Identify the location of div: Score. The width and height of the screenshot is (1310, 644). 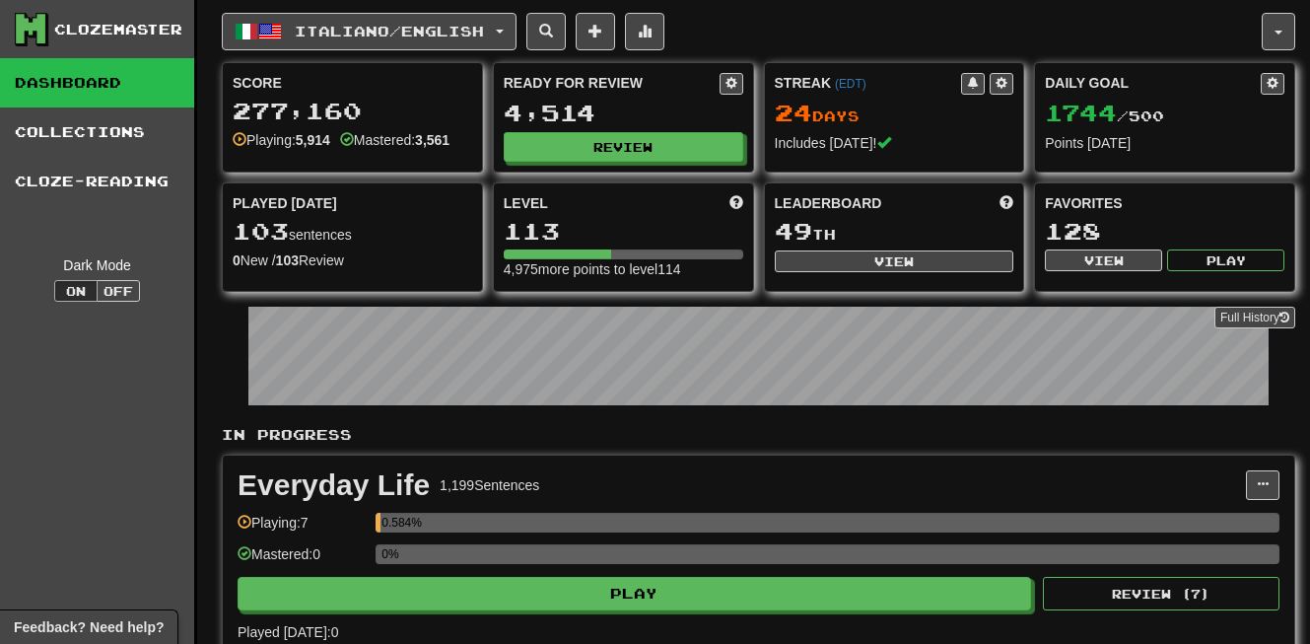
(352, 83).